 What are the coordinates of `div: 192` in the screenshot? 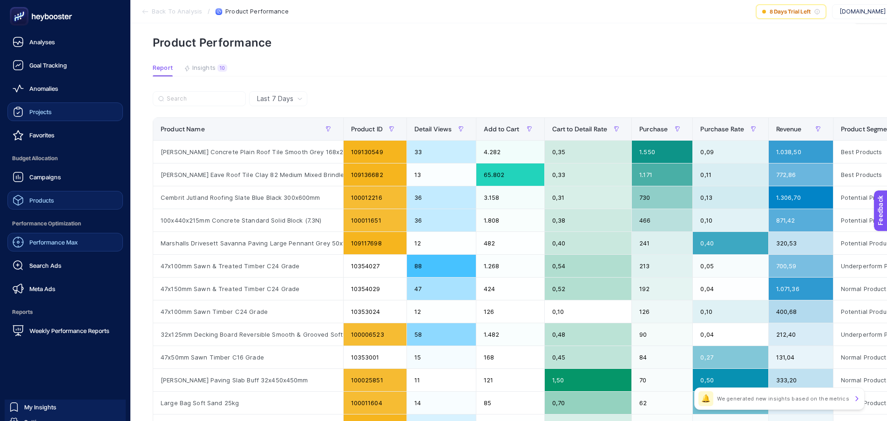 It's located at (662, 289).